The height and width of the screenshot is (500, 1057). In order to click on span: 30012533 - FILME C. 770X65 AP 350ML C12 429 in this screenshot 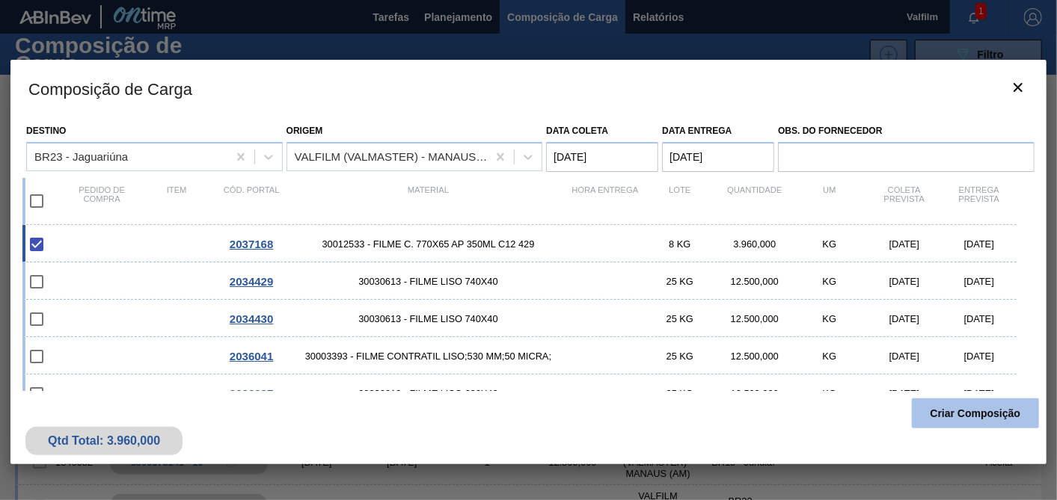, I will do `click(428, 244)`.